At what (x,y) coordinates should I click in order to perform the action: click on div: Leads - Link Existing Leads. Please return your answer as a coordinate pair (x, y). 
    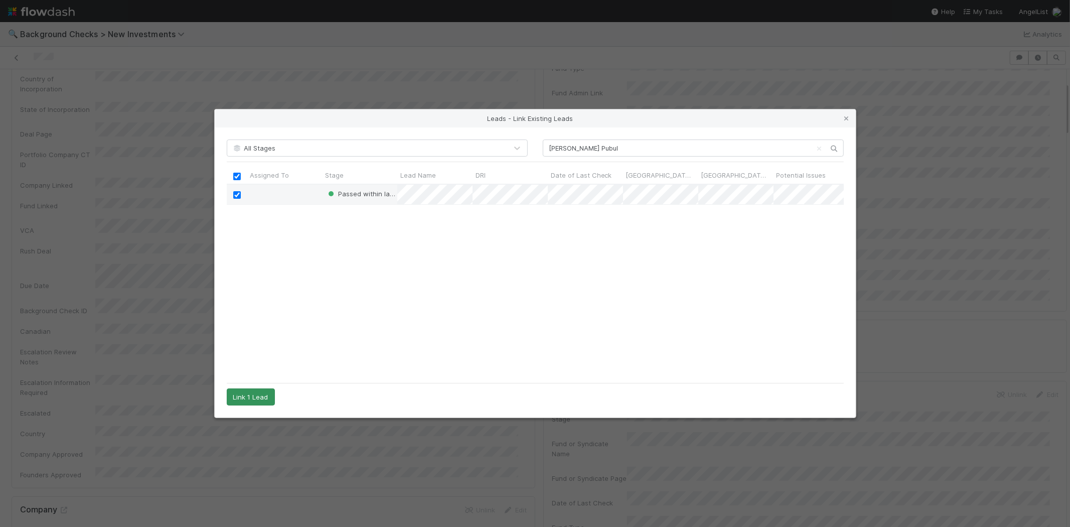
    Looking at the image, I should click on (535, 118).